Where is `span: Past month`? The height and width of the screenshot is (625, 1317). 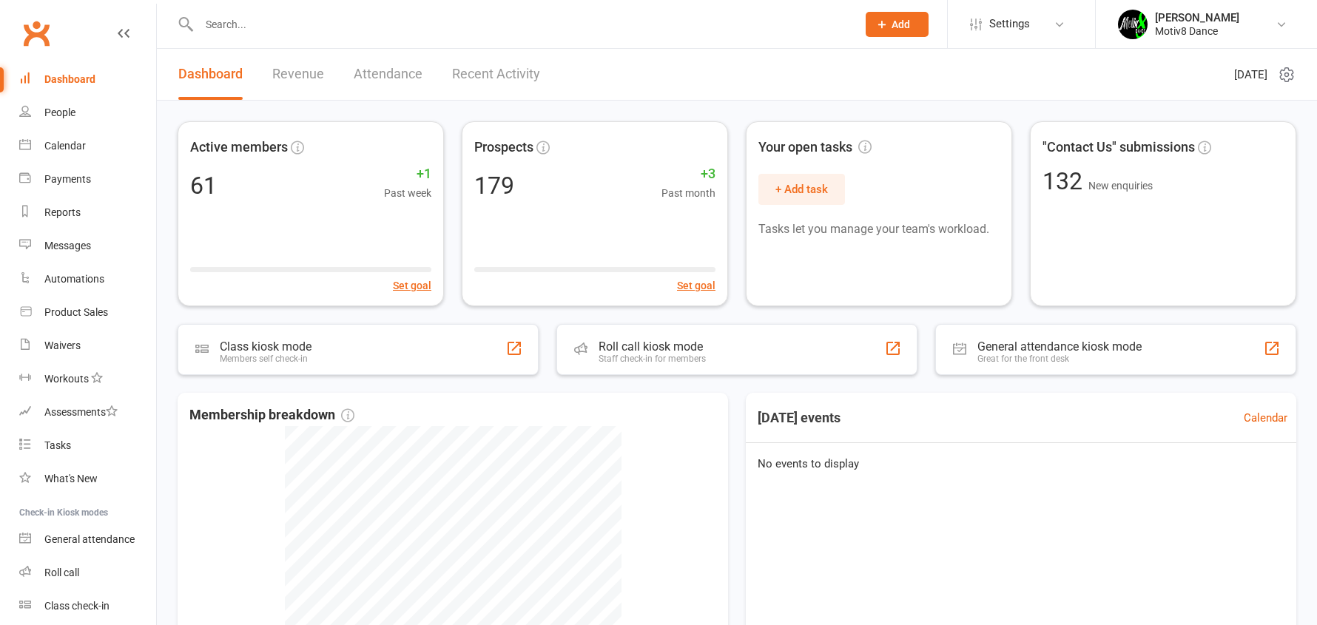
span: Past month is located at coordinates (688, 193).